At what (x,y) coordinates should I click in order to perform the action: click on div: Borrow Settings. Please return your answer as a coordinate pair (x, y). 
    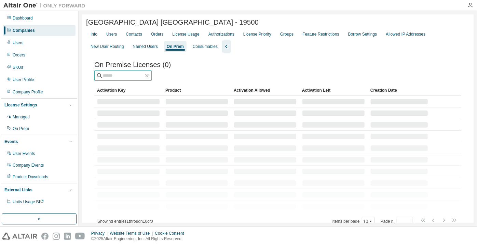
    Looking at the image, I should click on (362, 34).